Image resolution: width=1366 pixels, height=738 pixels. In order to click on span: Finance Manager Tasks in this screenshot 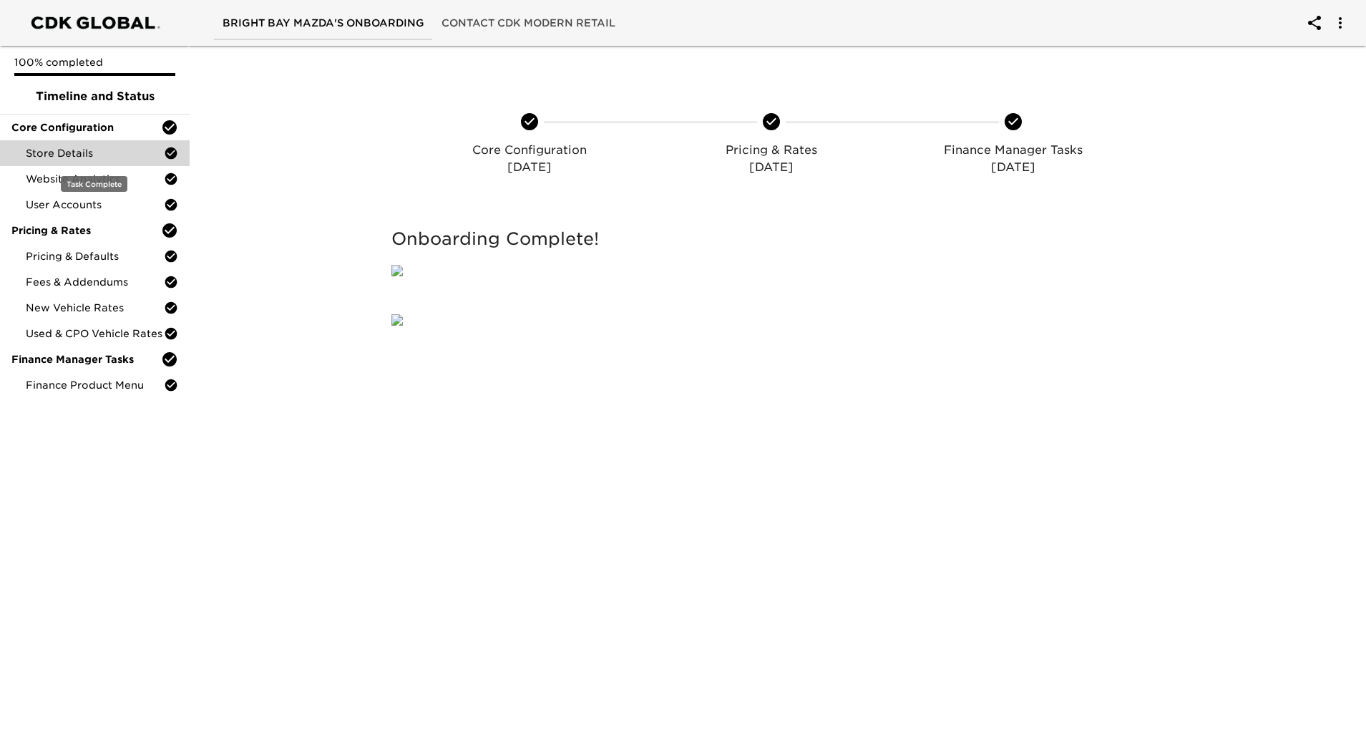, I will do `click(86, 359)`.